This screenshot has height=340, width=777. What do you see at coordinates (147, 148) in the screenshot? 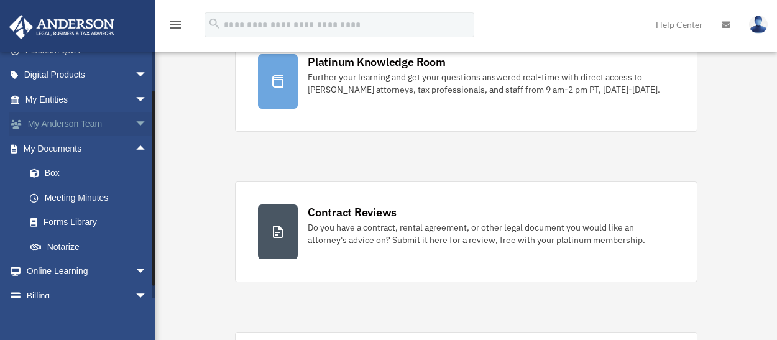
I see `span: arrow_drop_up` at bounding box center [147, 148].